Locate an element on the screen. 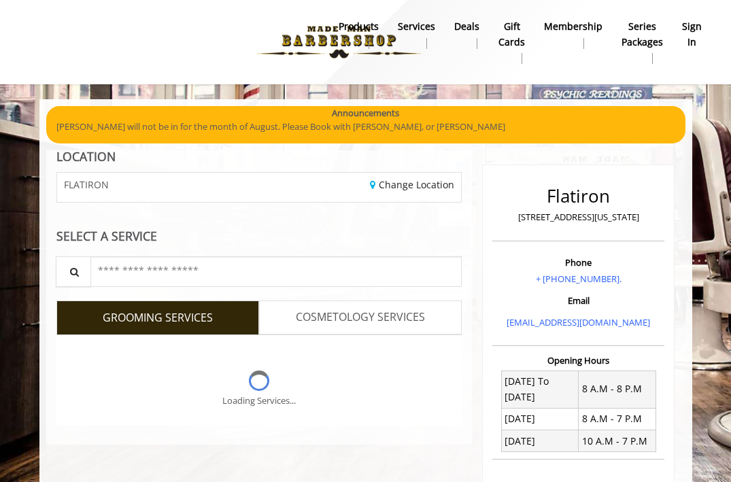 This screenshot has height=482, width=731. span: GROOMING SERVICES is located at coordinates (158, 318).